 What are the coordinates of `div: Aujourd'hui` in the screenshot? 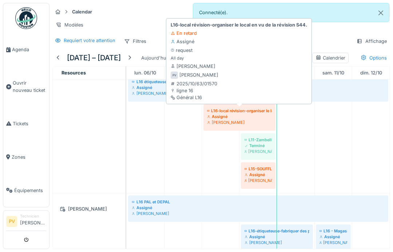 It's located at (154, 58).